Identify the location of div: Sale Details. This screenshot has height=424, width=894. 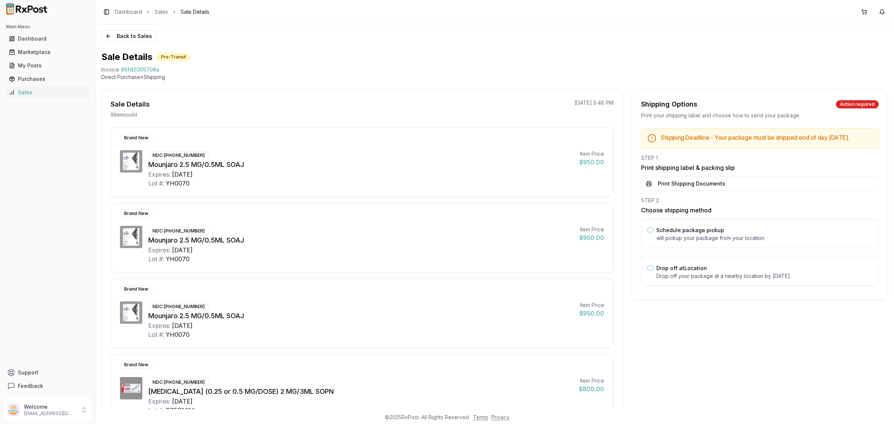
(130, 104).